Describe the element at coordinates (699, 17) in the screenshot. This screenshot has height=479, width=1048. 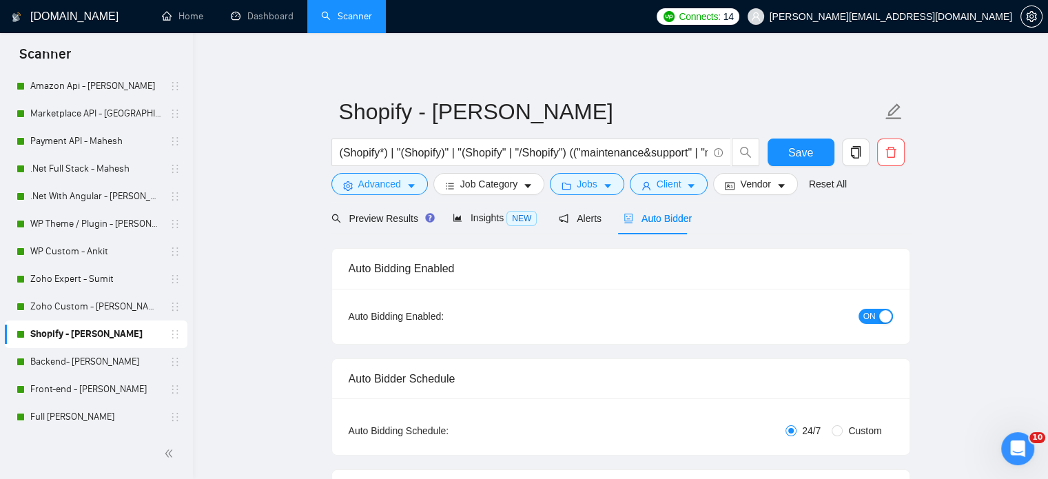
I see `span: Connects:` at that location.